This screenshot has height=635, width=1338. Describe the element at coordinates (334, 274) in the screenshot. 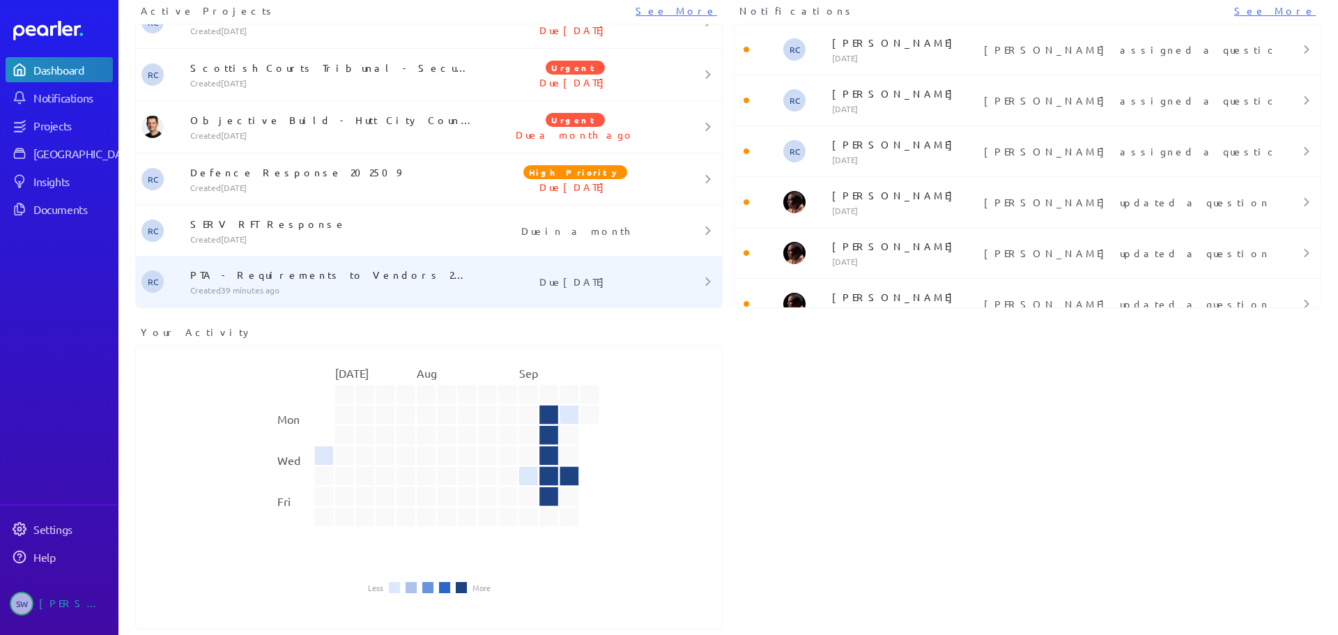

I see `p: PTA - Requirements to Vendors 202509 - PoC` at that location.